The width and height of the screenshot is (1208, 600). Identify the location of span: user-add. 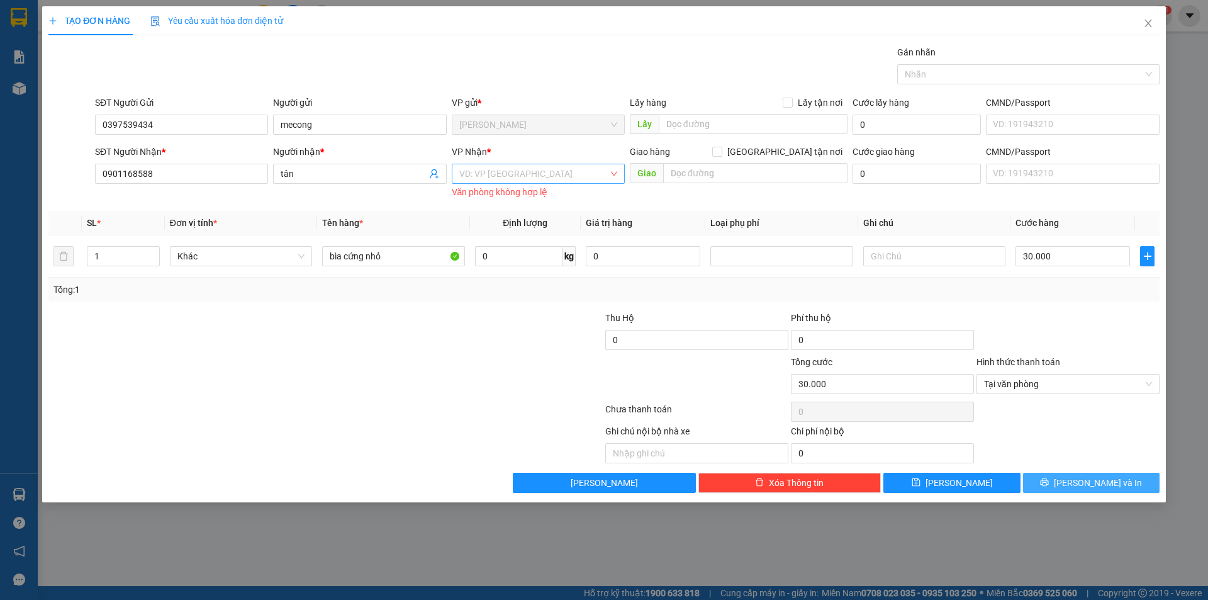
(434, 174).